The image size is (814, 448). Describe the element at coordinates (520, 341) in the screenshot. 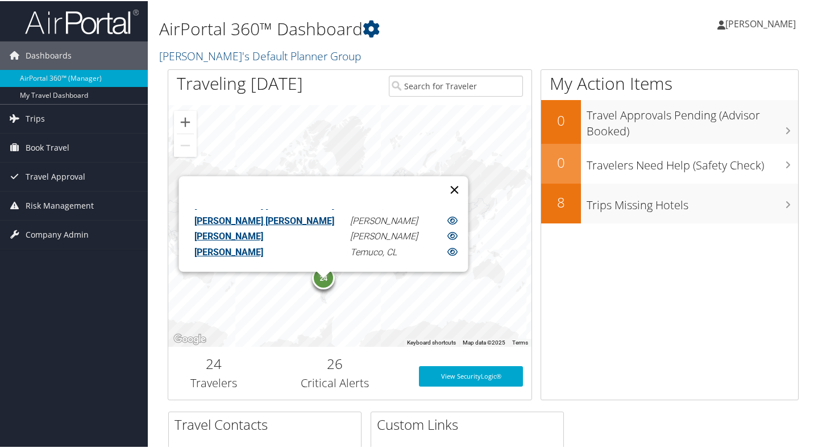

I see `a: Terms (opens in new tab)` at that location.